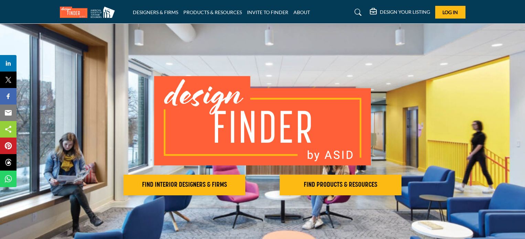 The width and height of the screenshot is (525, 239). I want to click on a: ABOUT, so click(302, 12).